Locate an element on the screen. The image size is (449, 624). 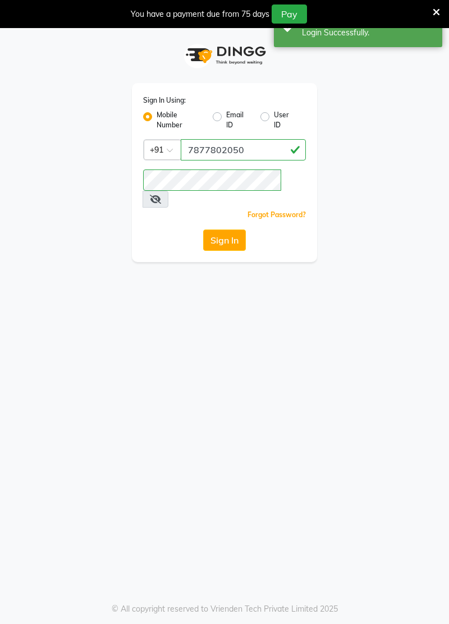
a: Forgot Password? is located at coordinates (277, 215).